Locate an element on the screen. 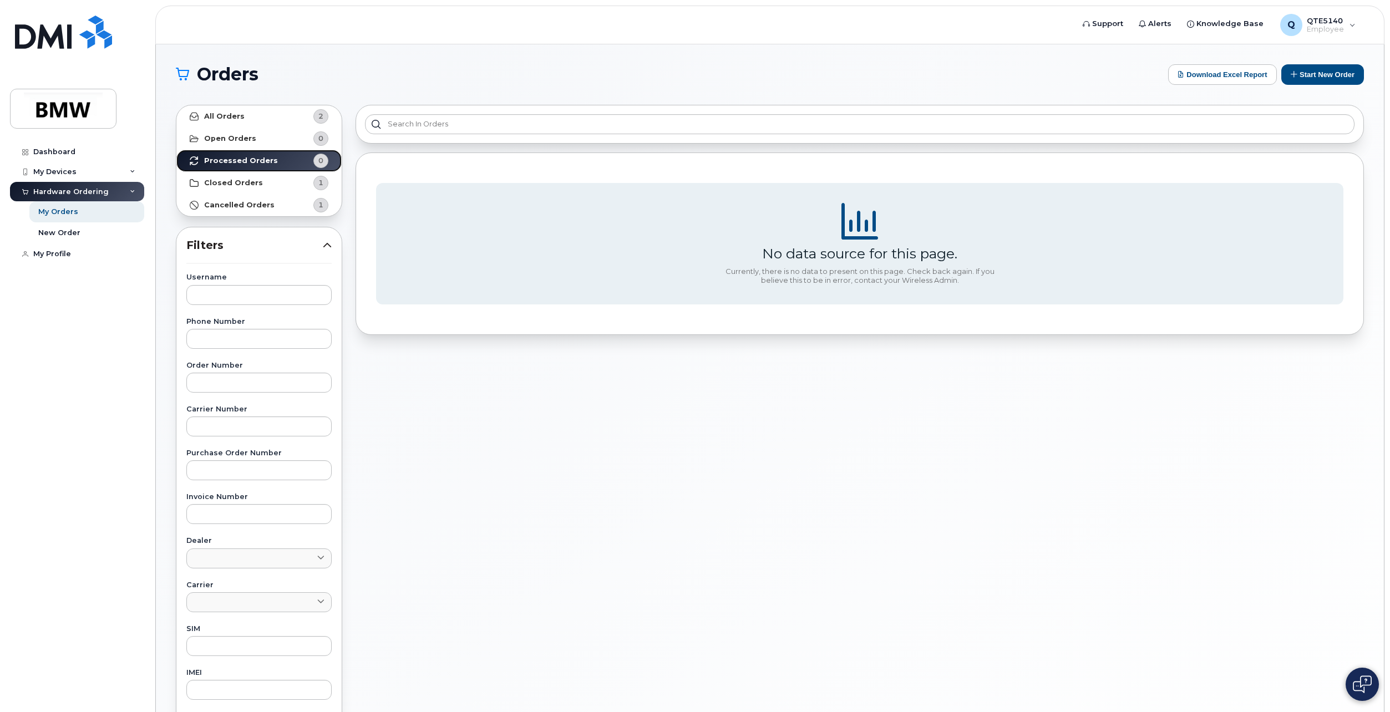 This screenshot has height=712, width=1390. strong: Closed Orders is located at coordinates (233, 183).